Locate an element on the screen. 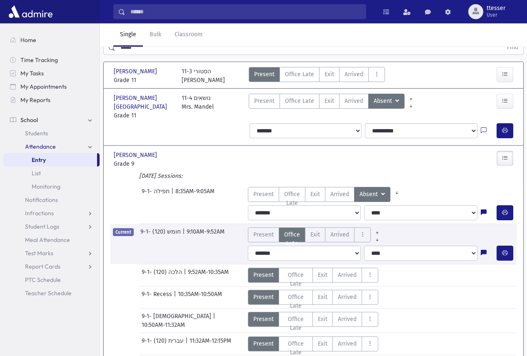  span: Notifications is located at coordinates (41, 200).